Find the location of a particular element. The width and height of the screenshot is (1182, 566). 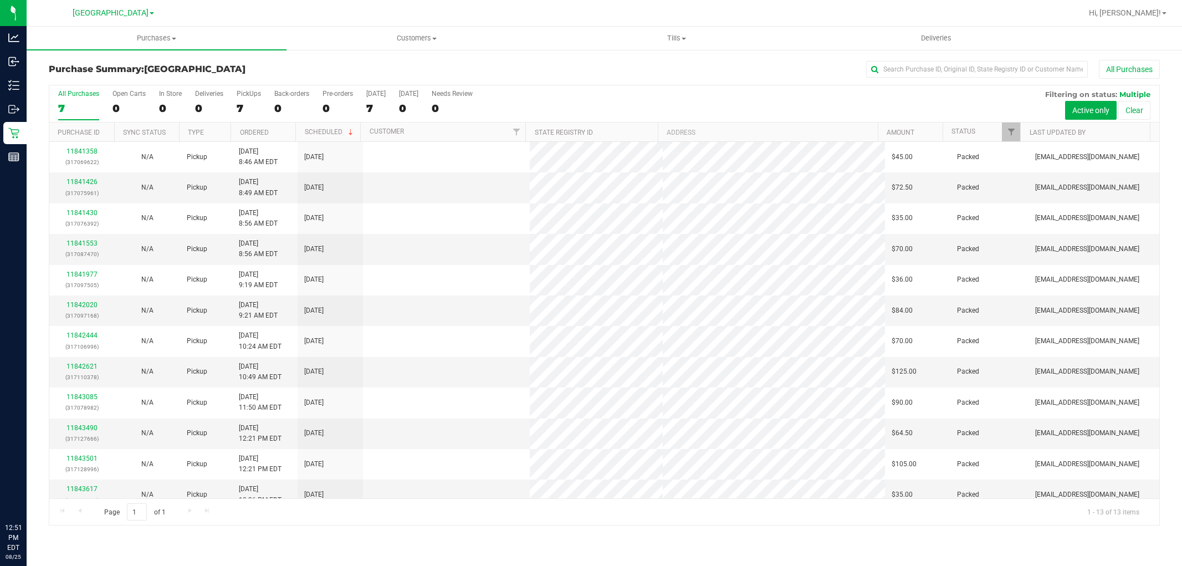

div: Needs Review is located at coordinates (452, 94).